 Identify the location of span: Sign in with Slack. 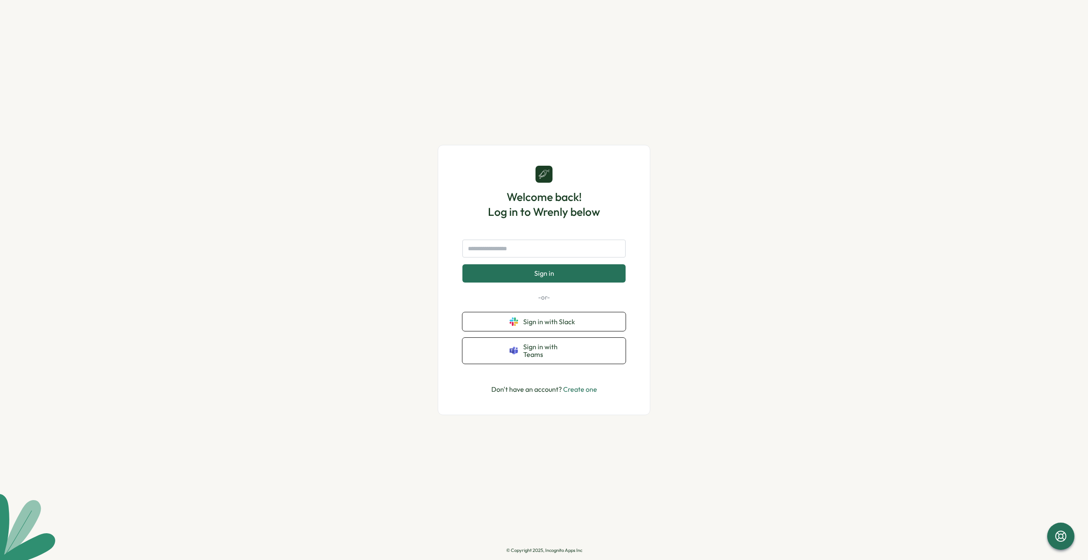
(551, 322).